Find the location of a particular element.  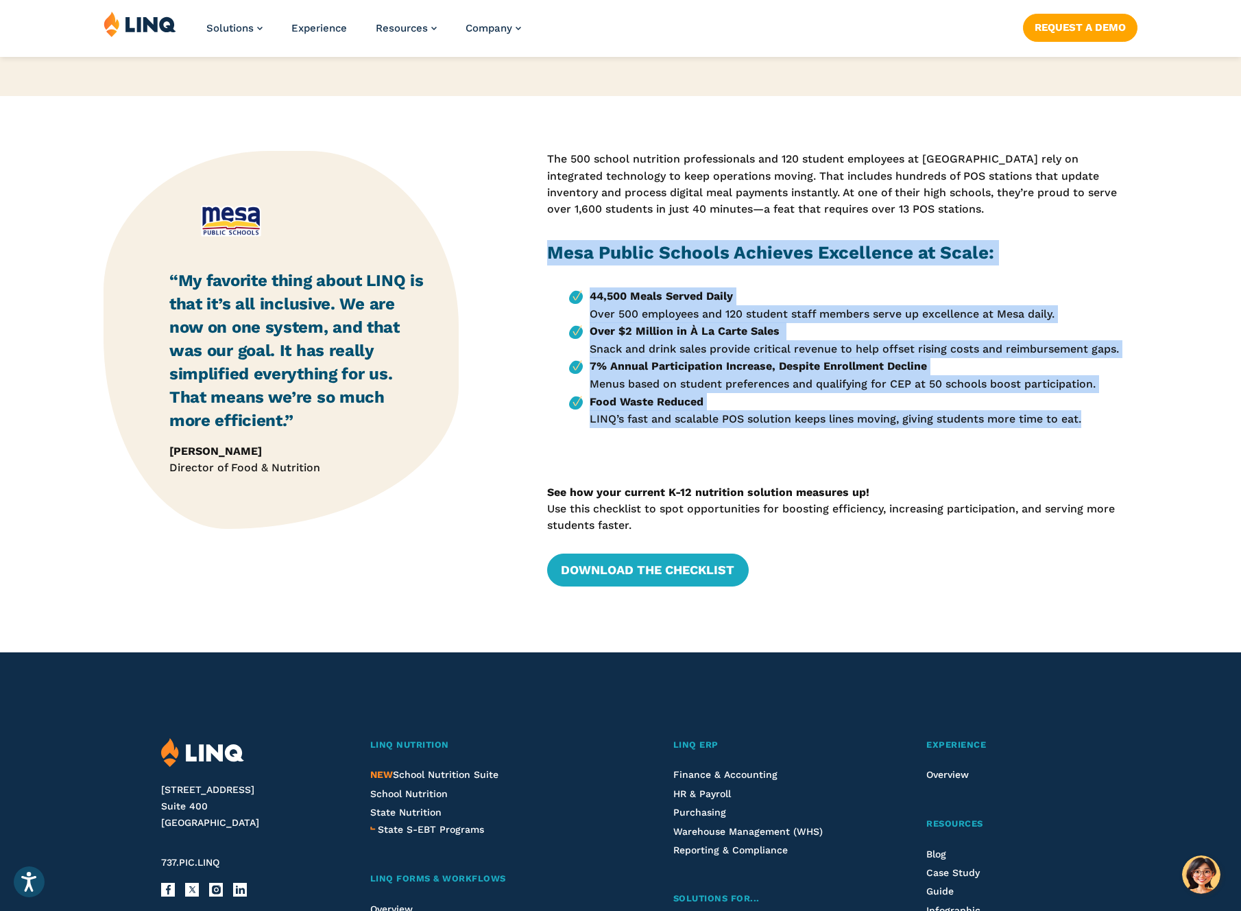

a: NEWSchool Nutrition Suite is located at coordinates (434, 774).